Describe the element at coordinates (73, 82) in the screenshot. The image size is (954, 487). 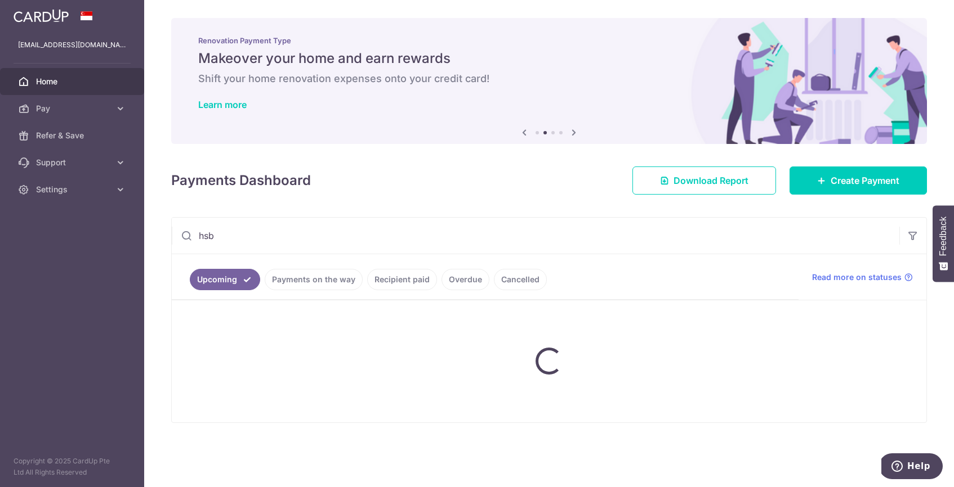
I see `span: Home` at that location.